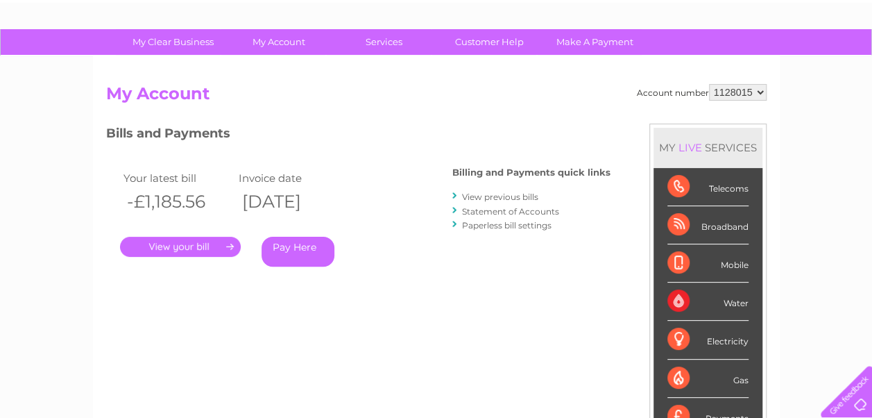  Describe the element at coordinates (708, 263) in the screenshot. I see `div: Mobile` at that location.